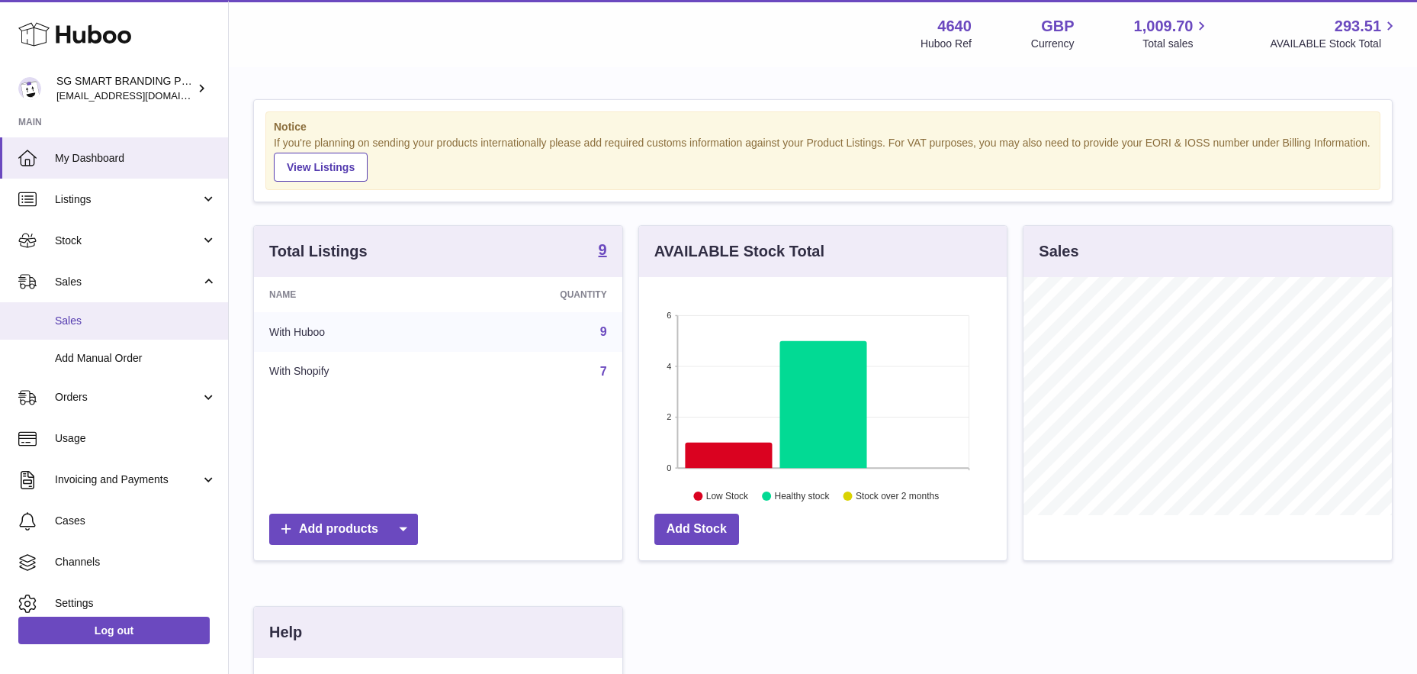  Describe the element at coordinates (1057, 26) in the screenshot. I see `strong: GBP` at that location.